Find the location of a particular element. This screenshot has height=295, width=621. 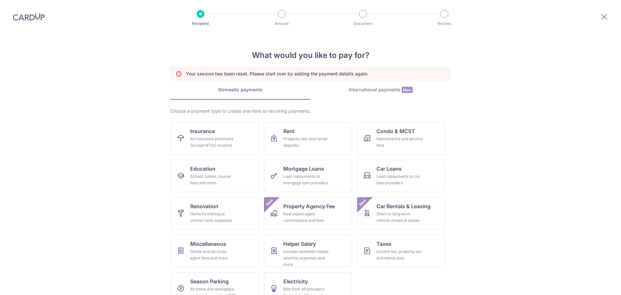

span: Condo & MCST is located at coordinates (395, 131).